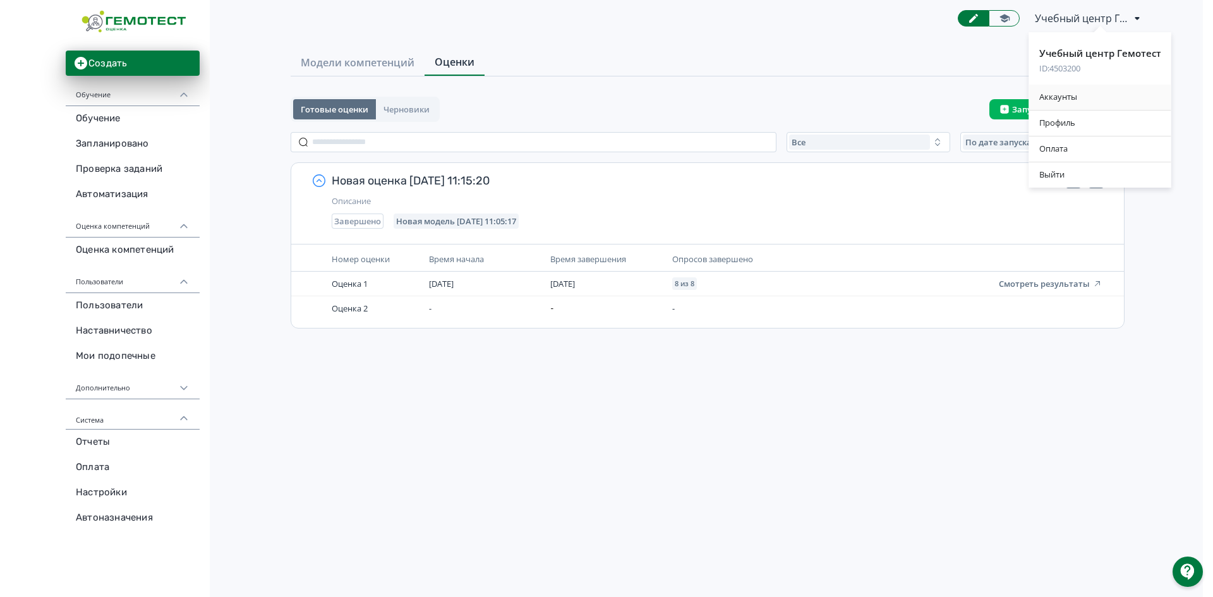  What do you see at coordinates (1100, 97) in the screenshot?
I see `div: Аккаунты` at bounding box center [1100, 97].